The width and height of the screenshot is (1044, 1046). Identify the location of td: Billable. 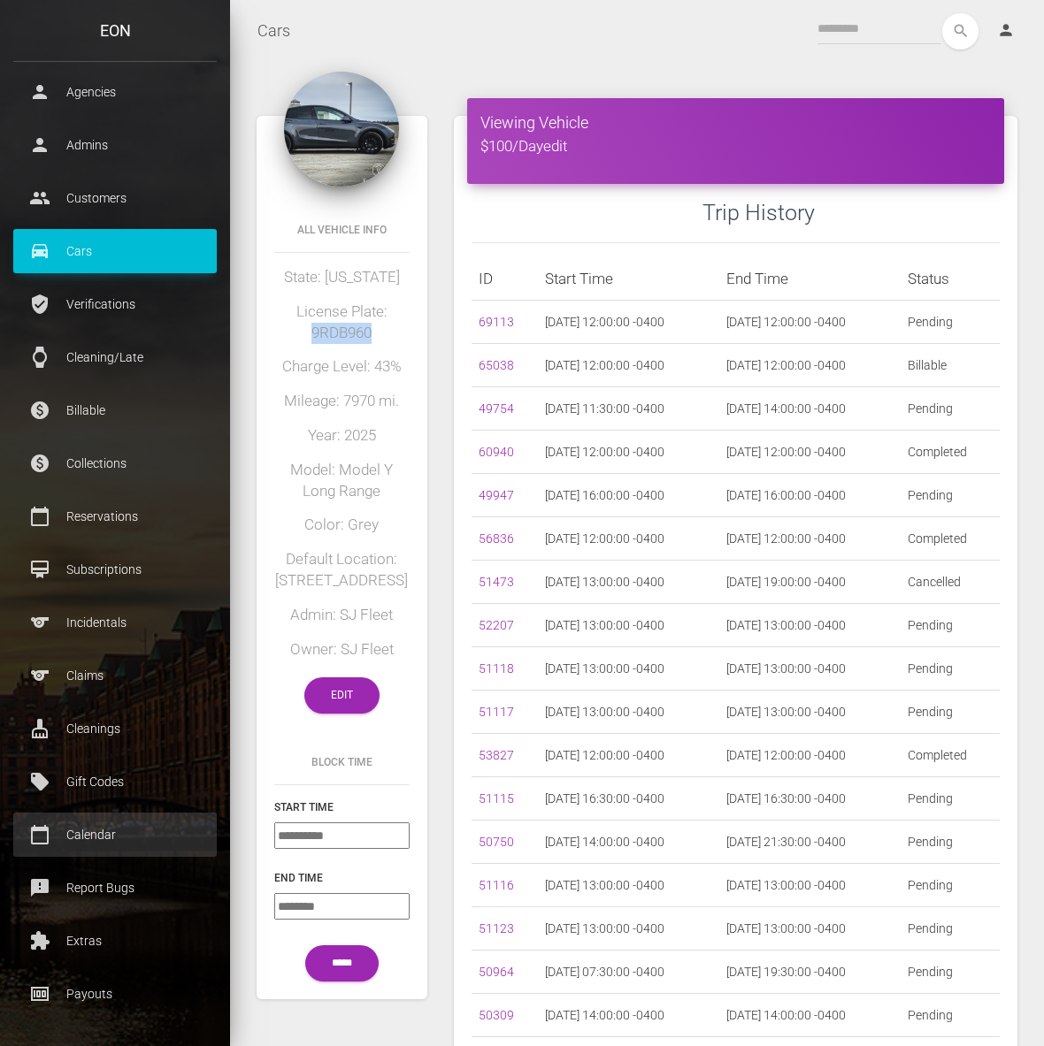
(950, 365).